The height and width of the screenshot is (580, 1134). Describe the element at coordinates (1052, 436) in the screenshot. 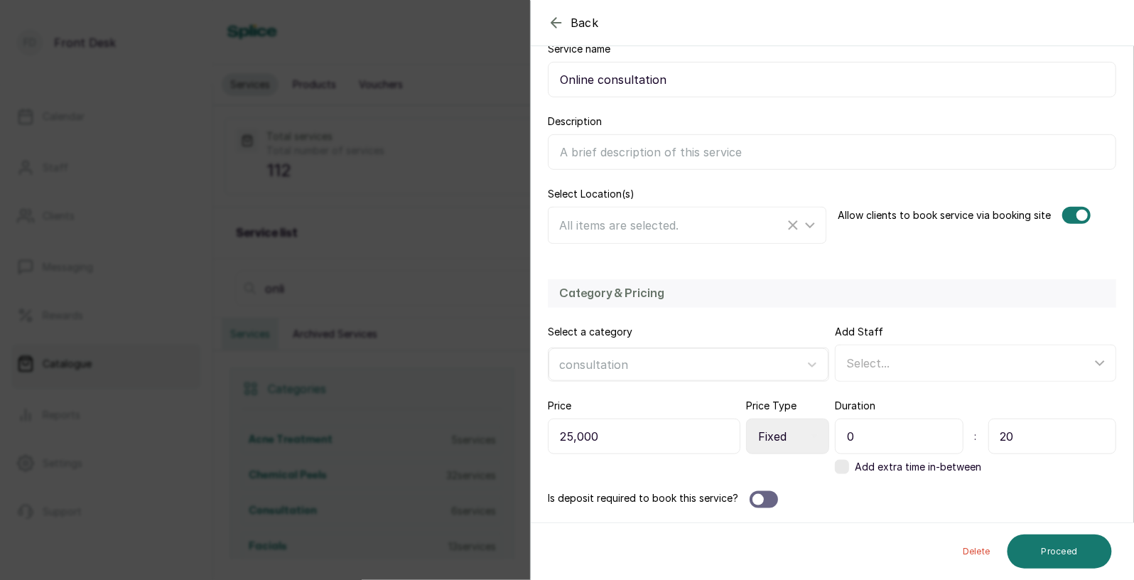

I see `input: Minutes` at that location.